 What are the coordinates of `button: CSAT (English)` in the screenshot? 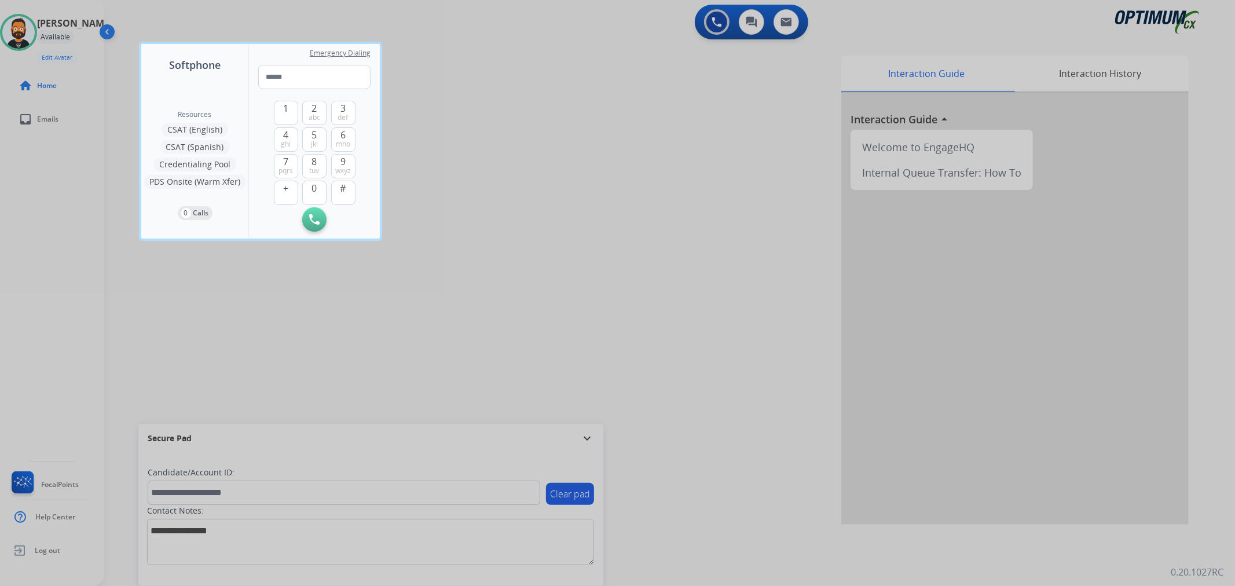 It's located at (195, 130).